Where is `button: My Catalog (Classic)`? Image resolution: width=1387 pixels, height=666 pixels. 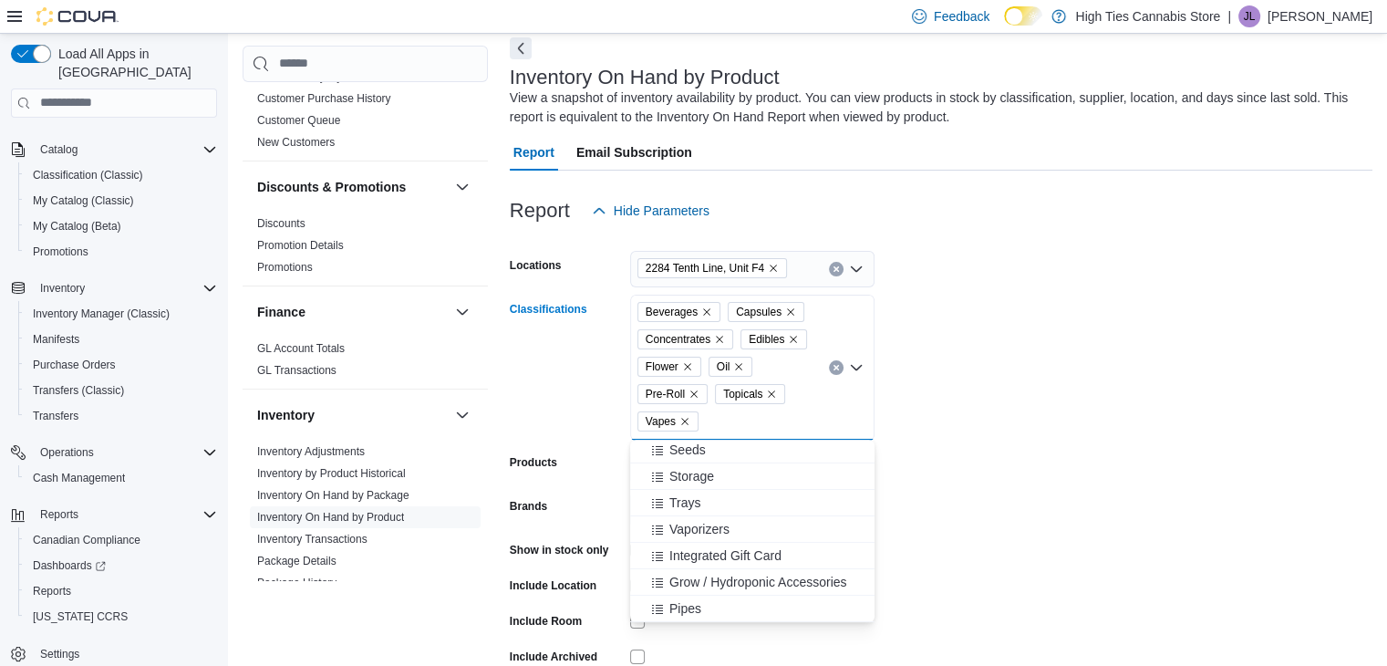
button: My Catalog (Classic) is located at coordinates (121, 201).